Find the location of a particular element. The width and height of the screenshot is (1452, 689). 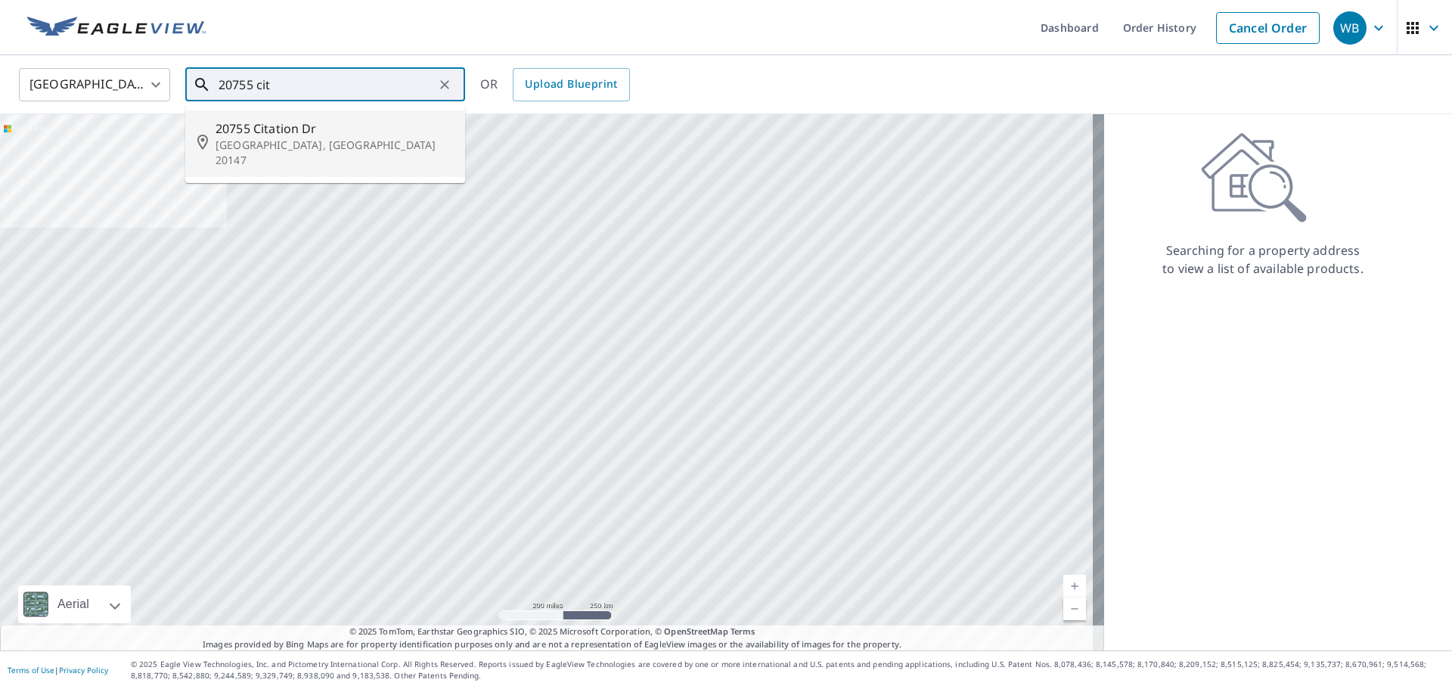

a: OpenStreetMap is located at coordinates (696, 631).